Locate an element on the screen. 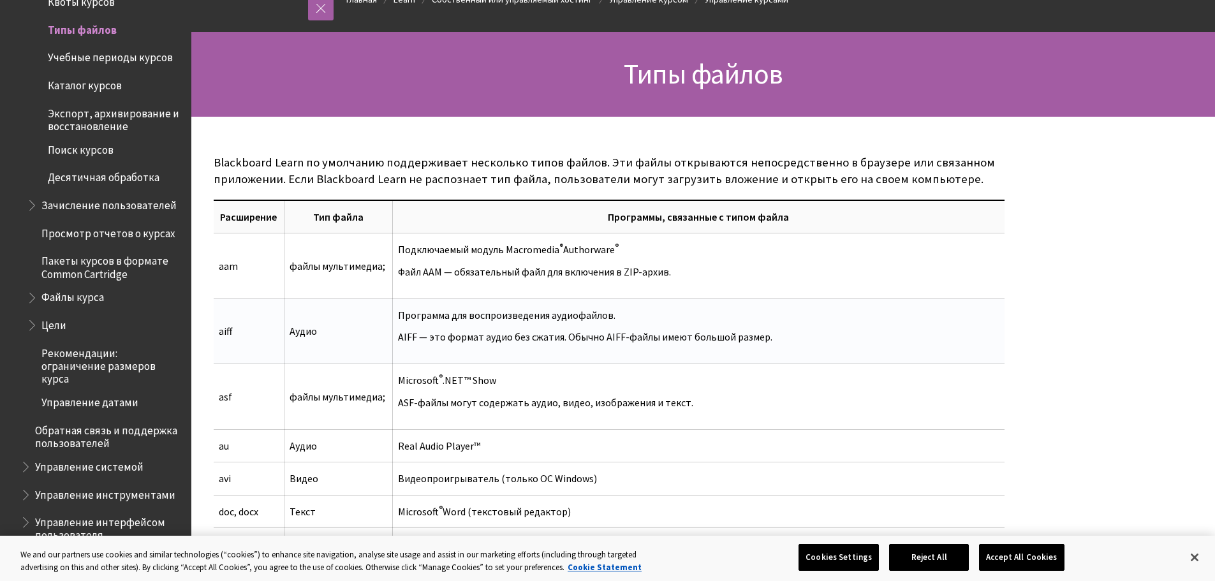 The image size is (1215, 581). td: aam is located at coordinates (249, 266).